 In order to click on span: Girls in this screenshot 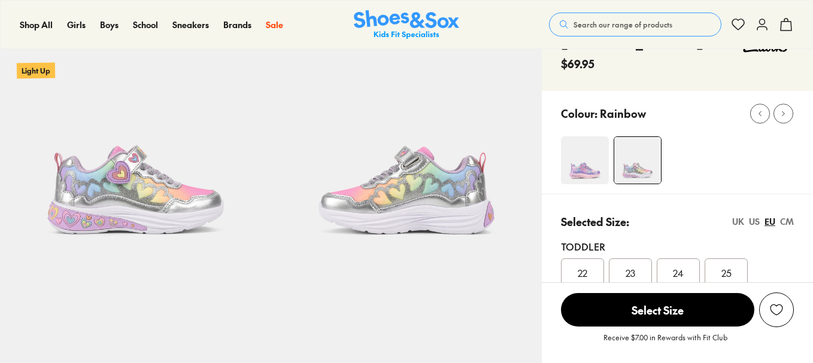, I will do `click(76, 25)`.